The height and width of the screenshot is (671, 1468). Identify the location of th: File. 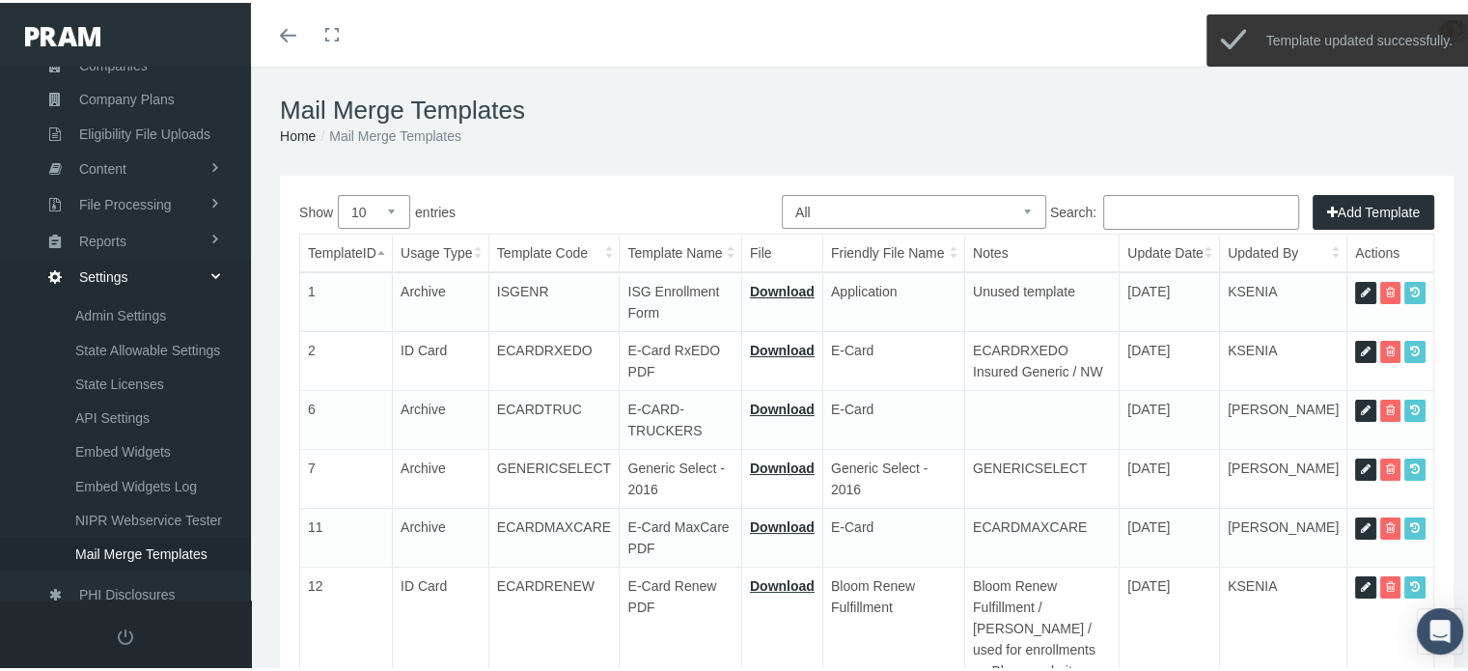
(782, 250).